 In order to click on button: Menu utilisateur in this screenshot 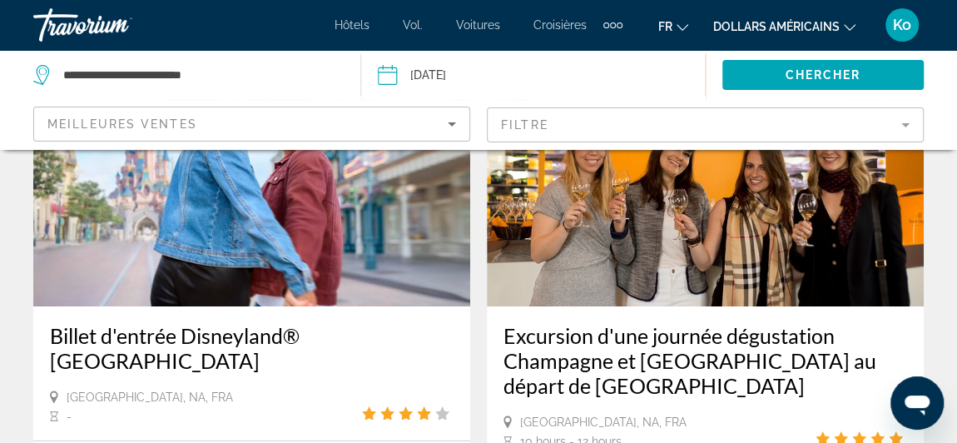, I will do `click(902, 25)`.